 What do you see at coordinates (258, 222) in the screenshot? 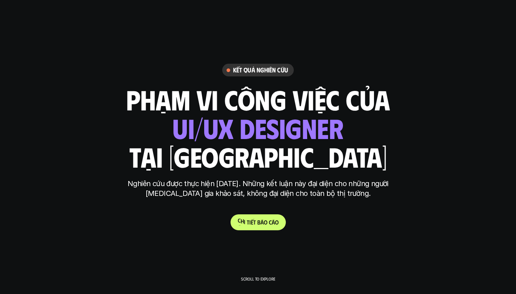
I see `a: Chitiếtbáocáo` at bounding box center [258, 222].